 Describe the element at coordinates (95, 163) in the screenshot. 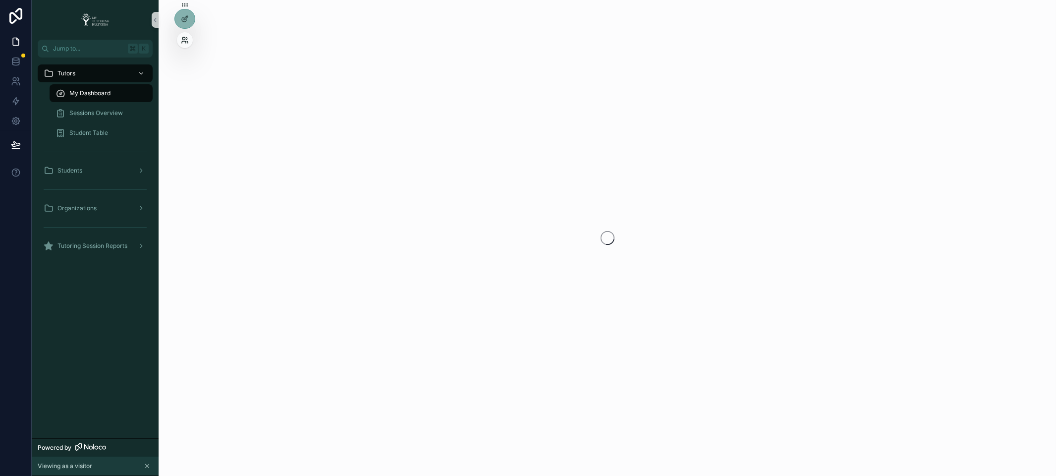

I see `div: scrollable content` at that location.